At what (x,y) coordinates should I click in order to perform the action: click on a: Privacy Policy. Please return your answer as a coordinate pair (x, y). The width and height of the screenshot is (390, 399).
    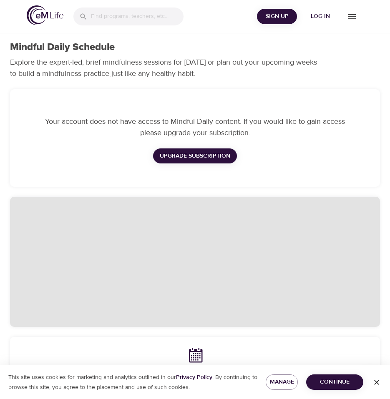
    Looking at the image, I should click on (194, 378).